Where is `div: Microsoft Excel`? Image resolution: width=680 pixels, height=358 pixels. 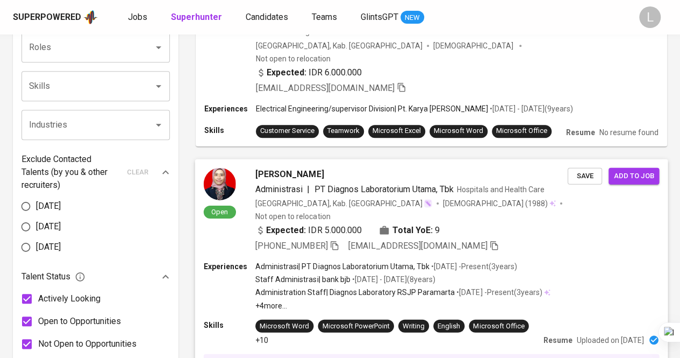
div: Microsoft Excel is located at coordinates (397, 131).